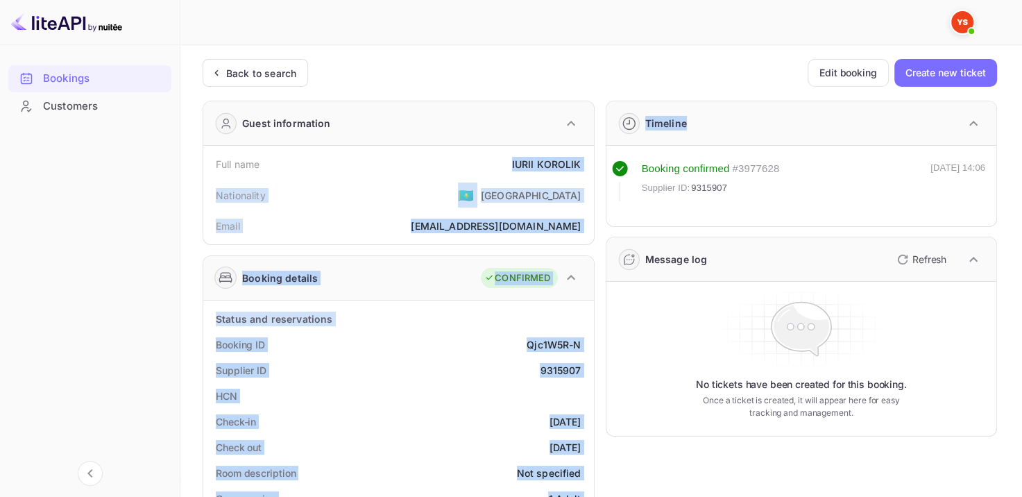 The width and height of the screenshot is (1022, 497). I want to click on div: HCN, so click(226, 395).